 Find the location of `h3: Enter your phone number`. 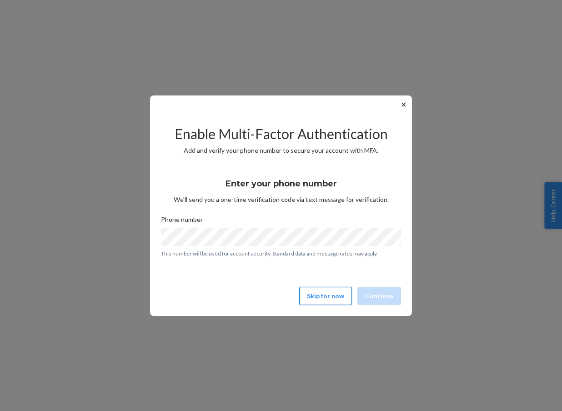

h3: Enter your phone number is located at coordinates (281, 184).